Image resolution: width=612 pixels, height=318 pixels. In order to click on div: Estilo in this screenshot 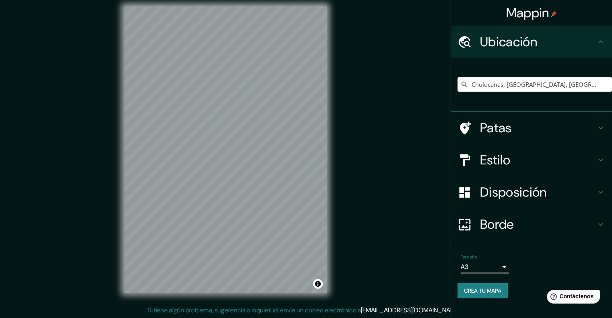, I will do `click(532, 160)`.